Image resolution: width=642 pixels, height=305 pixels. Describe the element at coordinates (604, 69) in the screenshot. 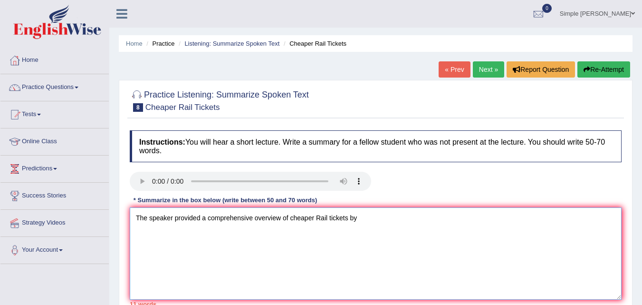

I see `button: Re-Attempt` at that location.